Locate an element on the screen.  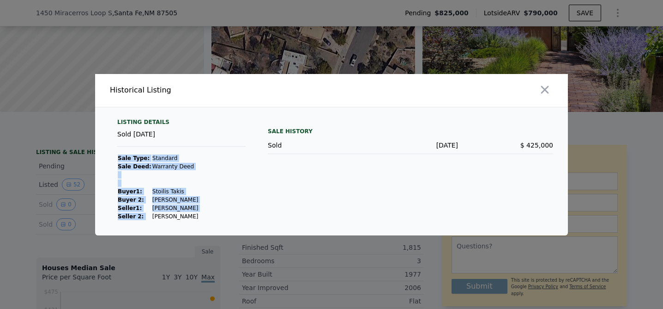
td: Warranty Deed is located at coordinates (176, 166).